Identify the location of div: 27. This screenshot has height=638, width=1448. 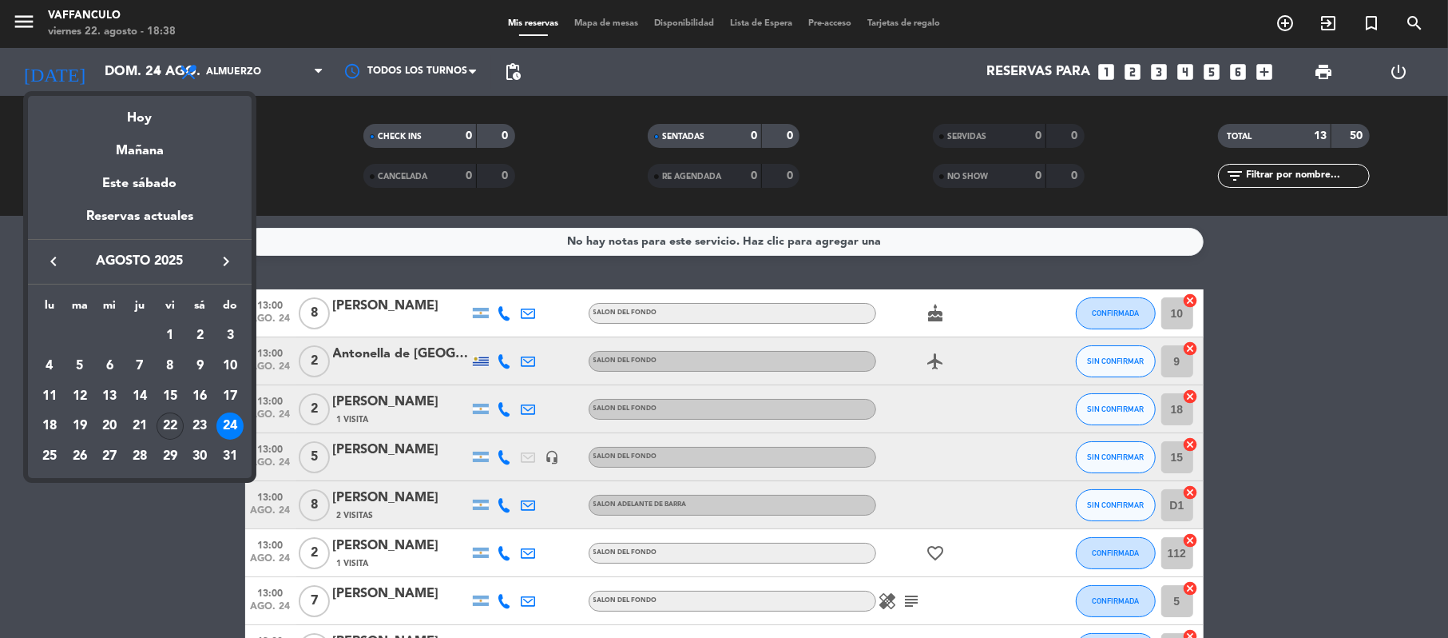
(109, 456).